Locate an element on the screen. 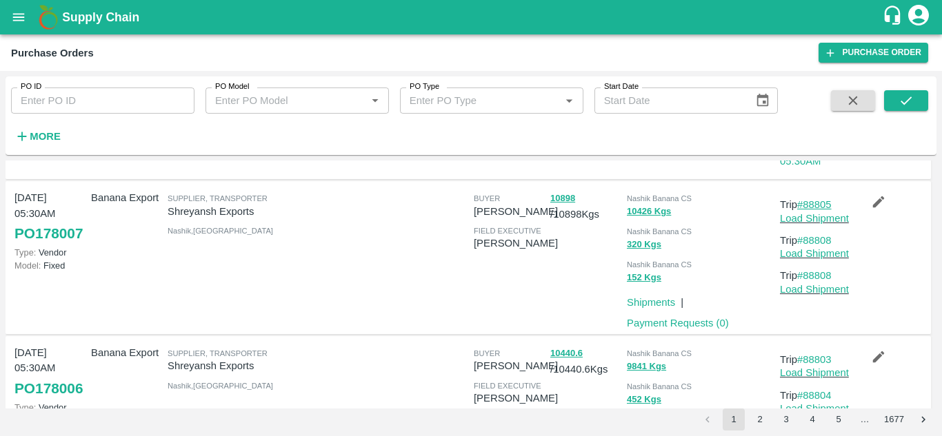 This screenshot has height=436, width=942. div: customer-support is located at coordinates (893, 17).